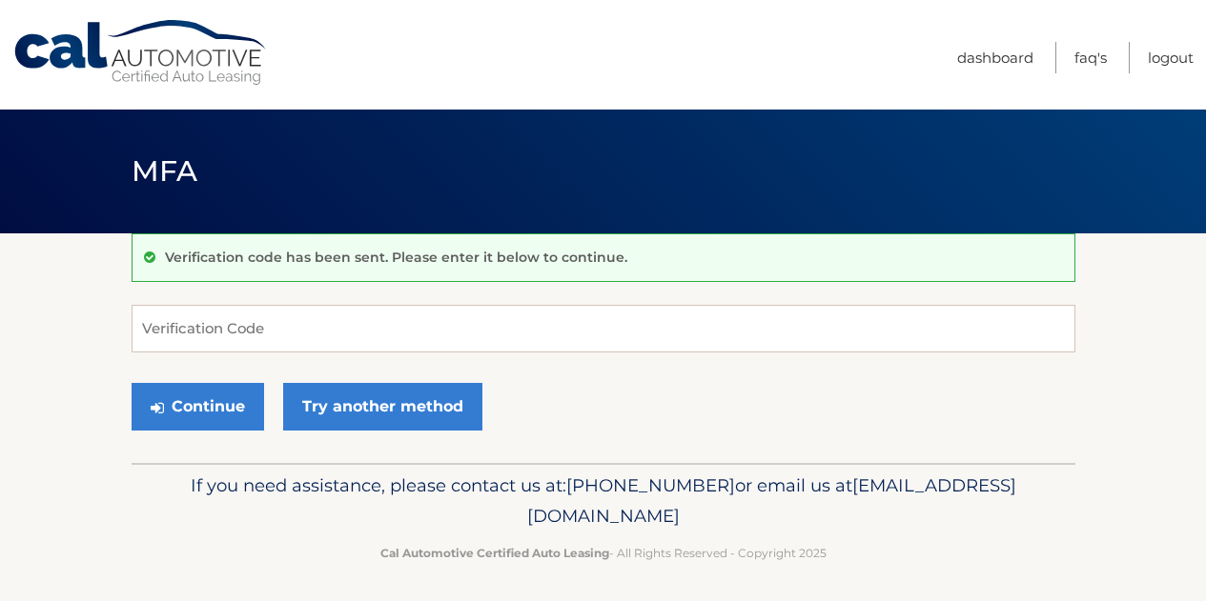 This screenshot has width=1206, height=601. What do you see at coordinates (603, 501) in the screenshot?
I see `p: If you need assistance, please contact us at: or email us at` at bounding box center [603, 501].